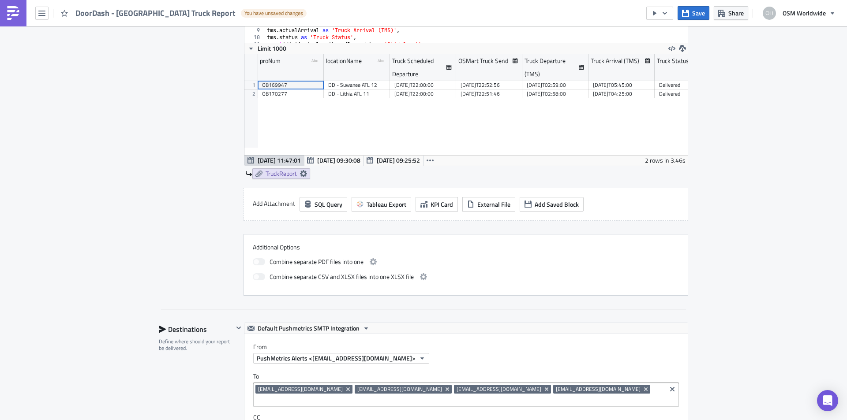 Image resolution: width=847 pixels, height=420 pixels. I want to click on span: Share, so click(736, 13).